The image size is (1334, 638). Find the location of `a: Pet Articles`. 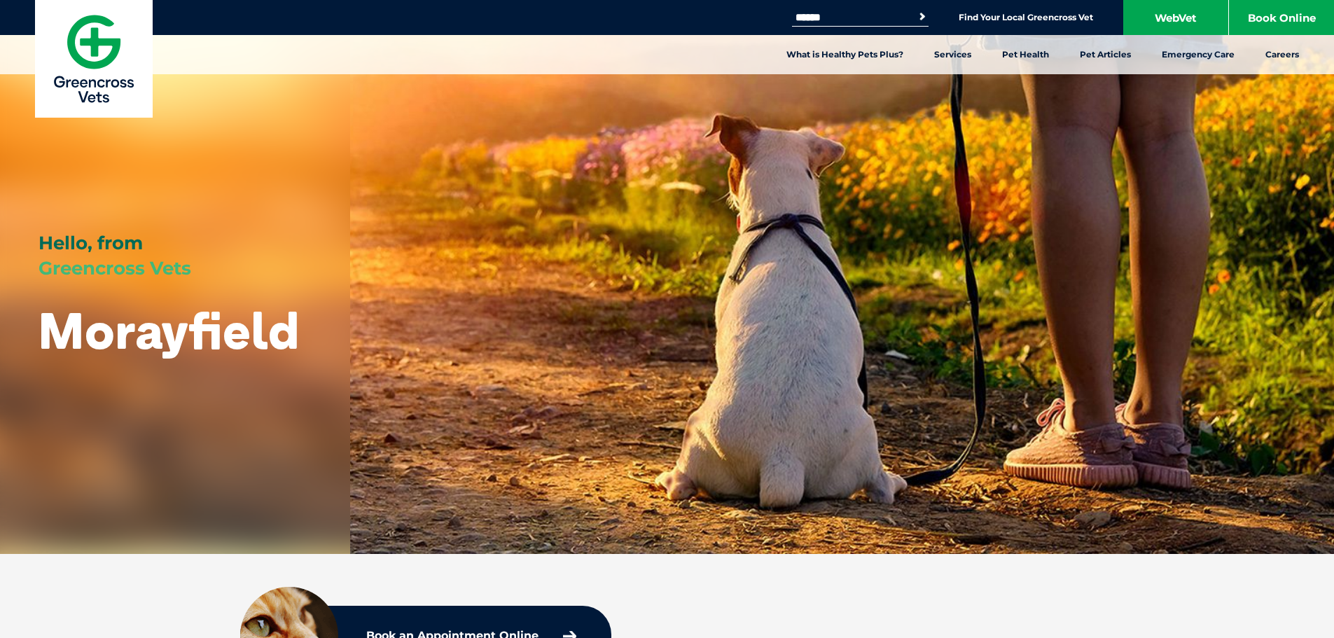

a: Pet Articles is located at coordinates (1105, 55).